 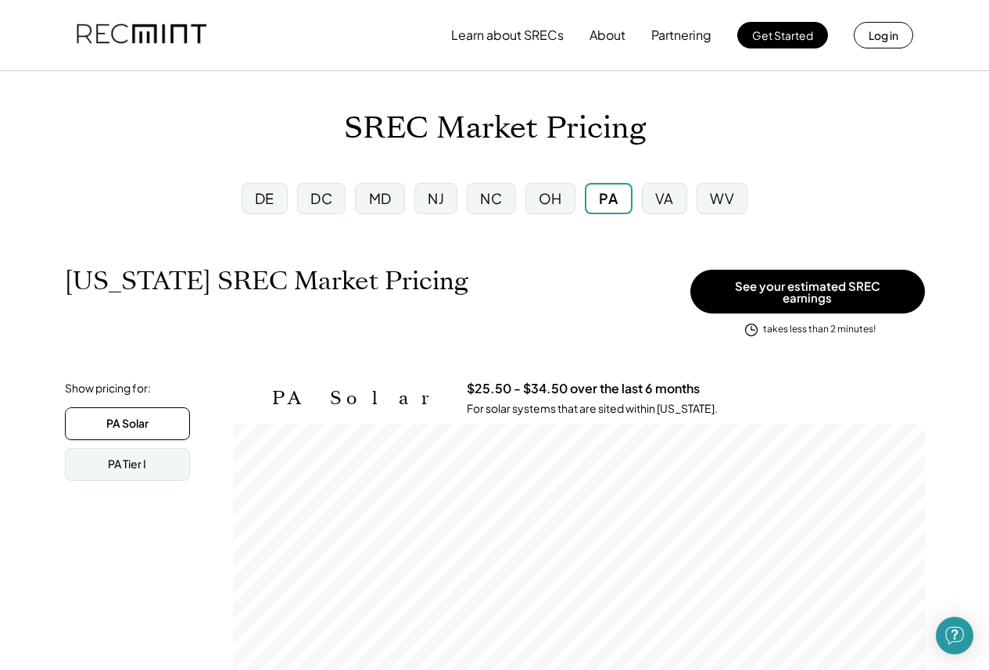 What do you see at coordinates (664, 198) in the screenshot?
I see `div: VA` at bounding box center [664, 198].